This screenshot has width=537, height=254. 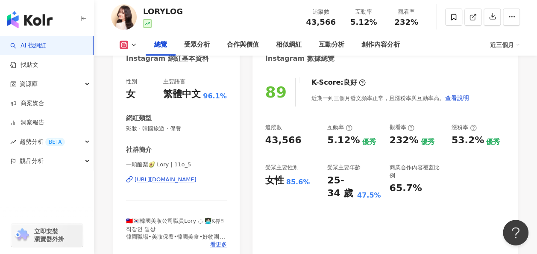 What do you see at coordinates (124, 17) in the screenshot?
I see `img: KOL Avatar` at bounding box center [124, 17].